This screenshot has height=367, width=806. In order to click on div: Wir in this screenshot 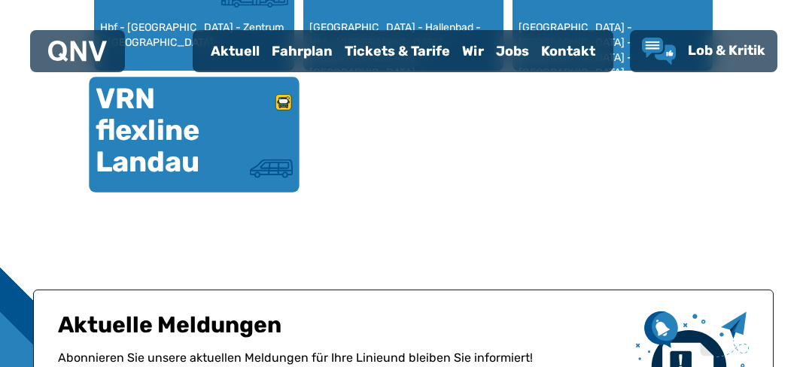, I will do `click(473, 51)`.